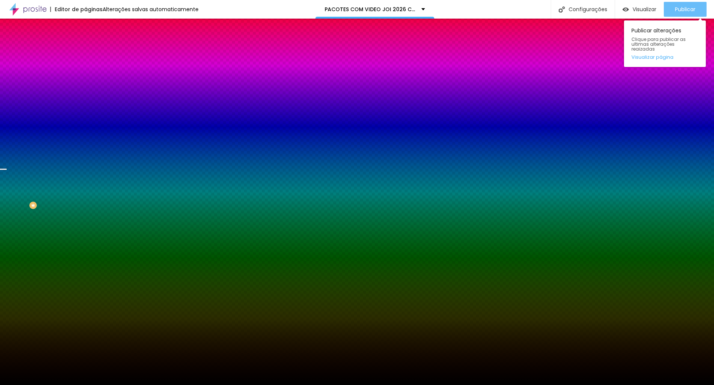 Image resolution: width=714 pixels, height=385 pixels. What do you see at coordinates (151, 9) in the screenshot?
I see `div: Alterações salvas automaticamente` at bounding box center [151, 9].